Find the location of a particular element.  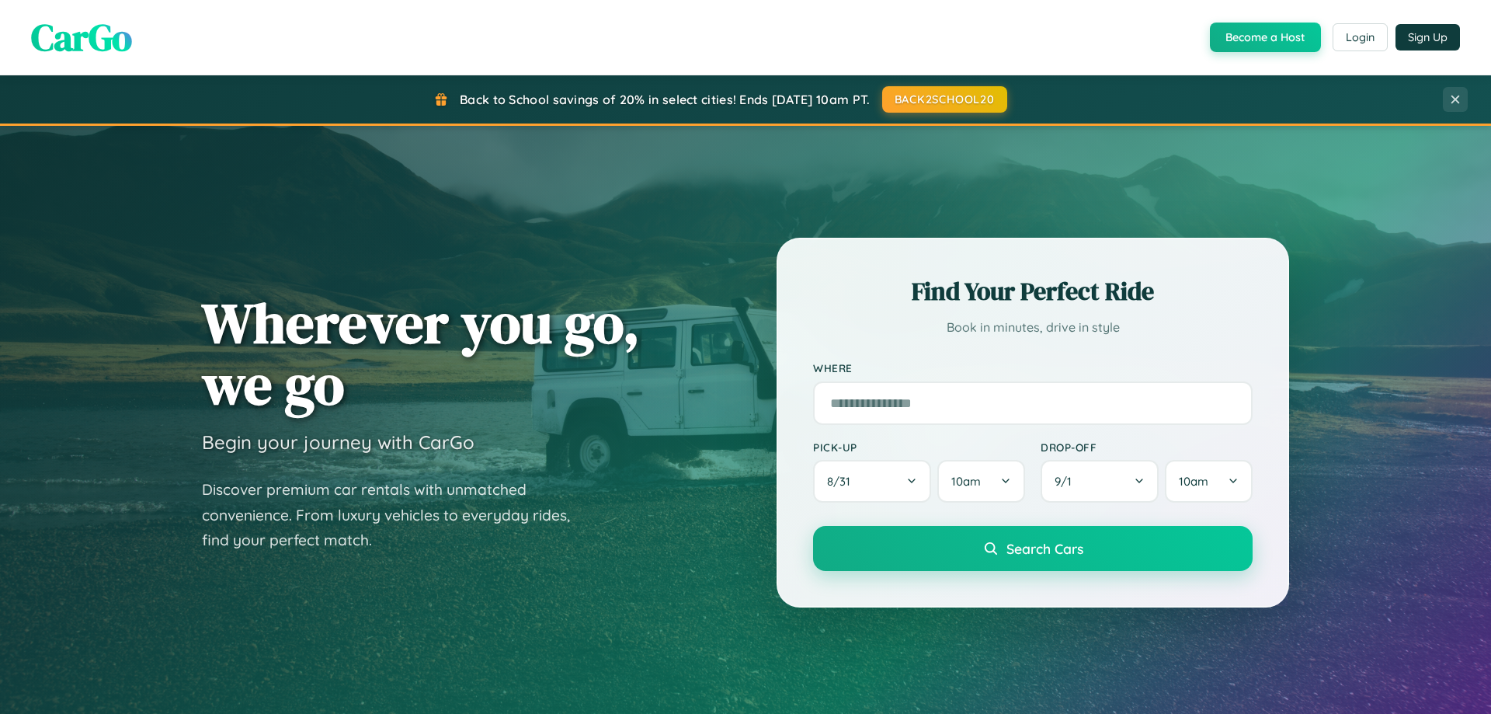

label: Pick-up is located at coordinates (919, 447).